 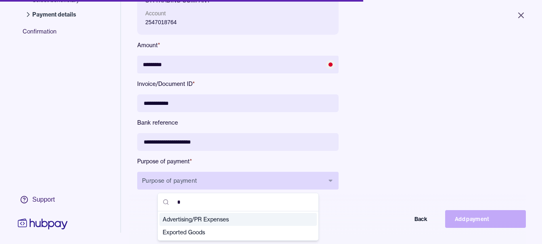 I want to click on a: Support, so click(x=43, y=200).